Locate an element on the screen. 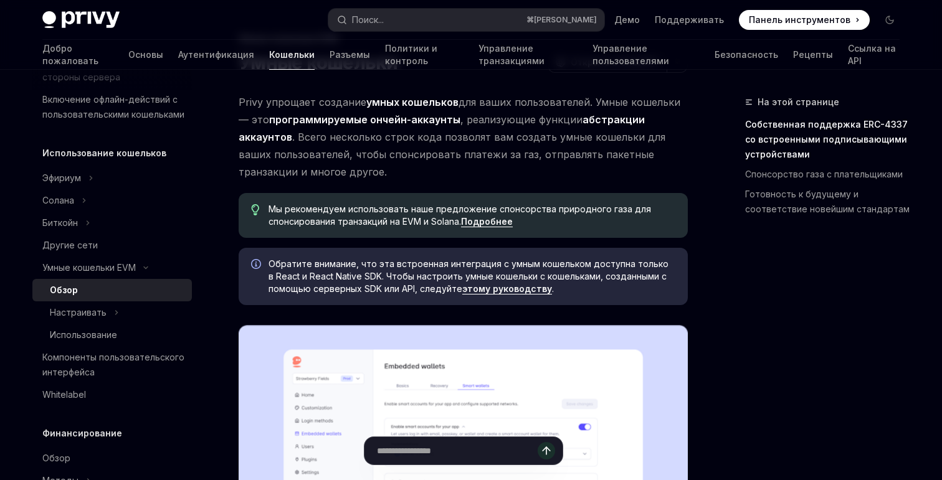  img: темный логотип is located at coordinates (81, 20).